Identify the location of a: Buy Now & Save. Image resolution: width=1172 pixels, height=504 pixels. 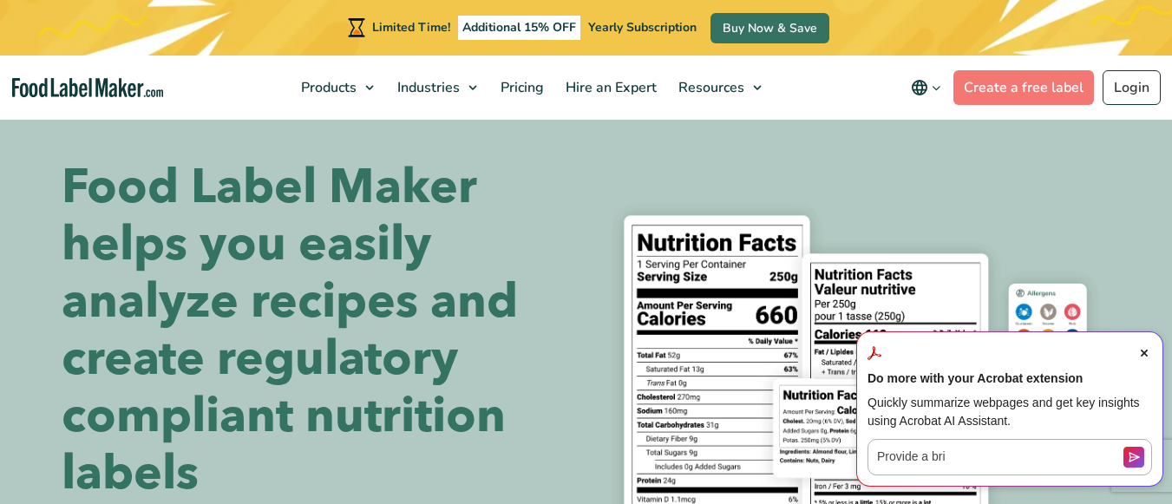
(769, 28).